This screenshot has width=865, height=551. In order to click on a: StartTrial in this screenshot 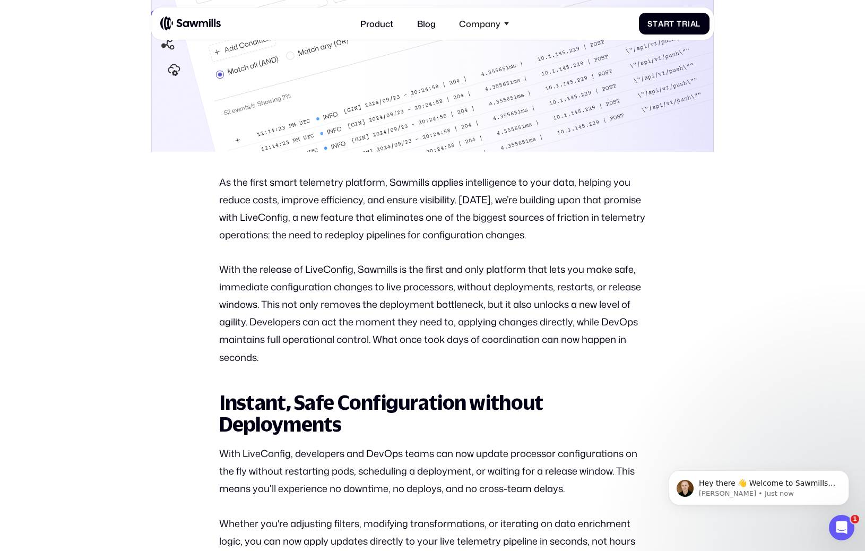, I will do `click(674, 24)`.